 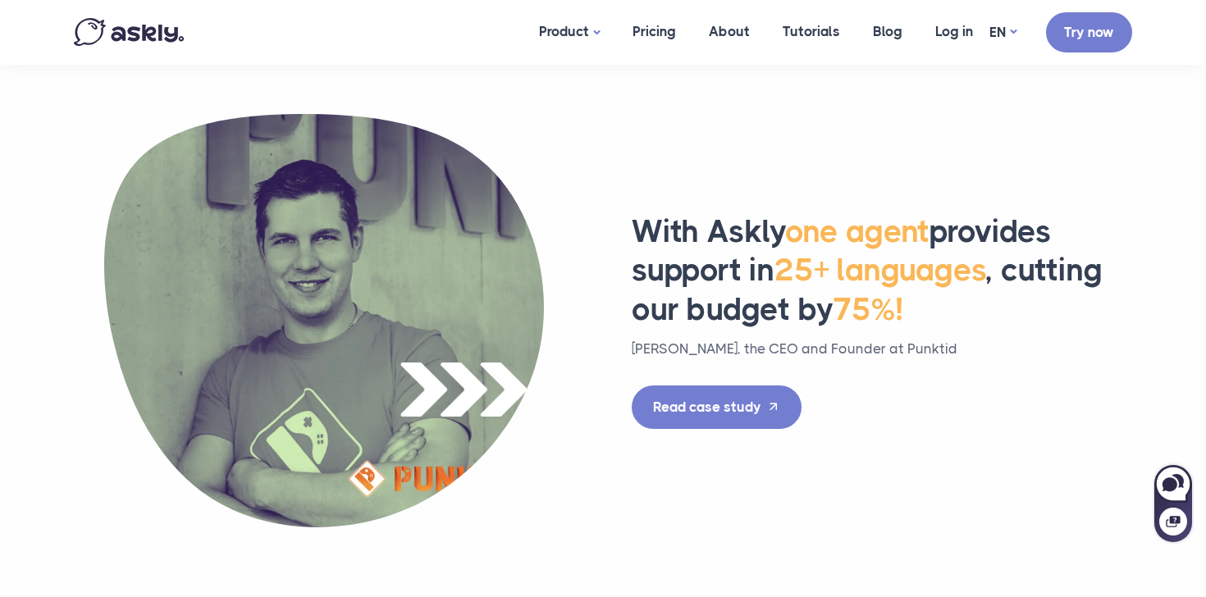 What do you see at coordinates (882, 271) in the screenshot?
I see `h2: With Askly provides support in , cutting our budget by` at bounding box center [882, 271].